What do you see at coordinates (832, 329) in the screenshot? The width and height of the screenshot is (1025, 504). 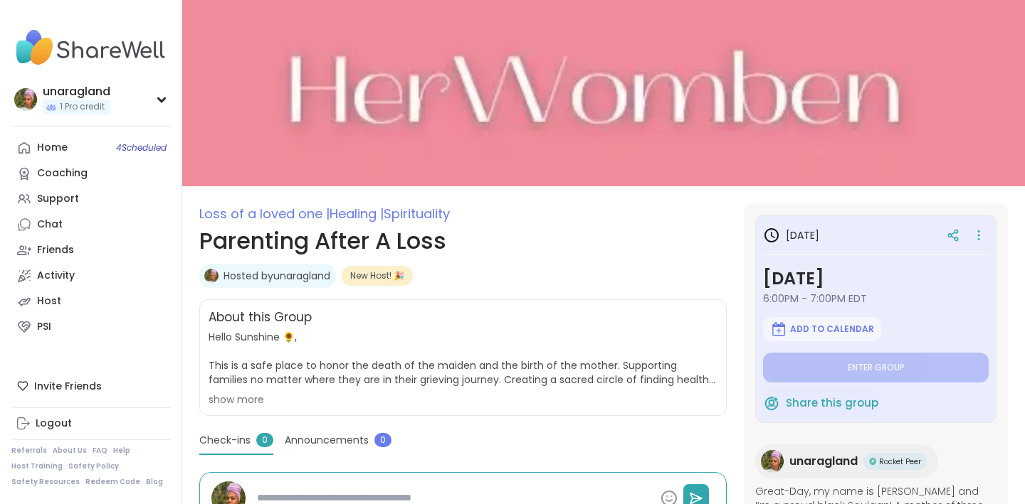 I see `span: Add to Calendar` at bounding box center [832, 329].